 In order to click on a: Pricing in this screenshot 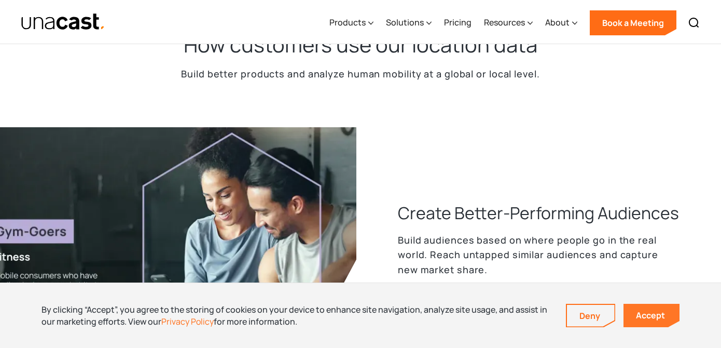, I will do `click(458, 23)`.